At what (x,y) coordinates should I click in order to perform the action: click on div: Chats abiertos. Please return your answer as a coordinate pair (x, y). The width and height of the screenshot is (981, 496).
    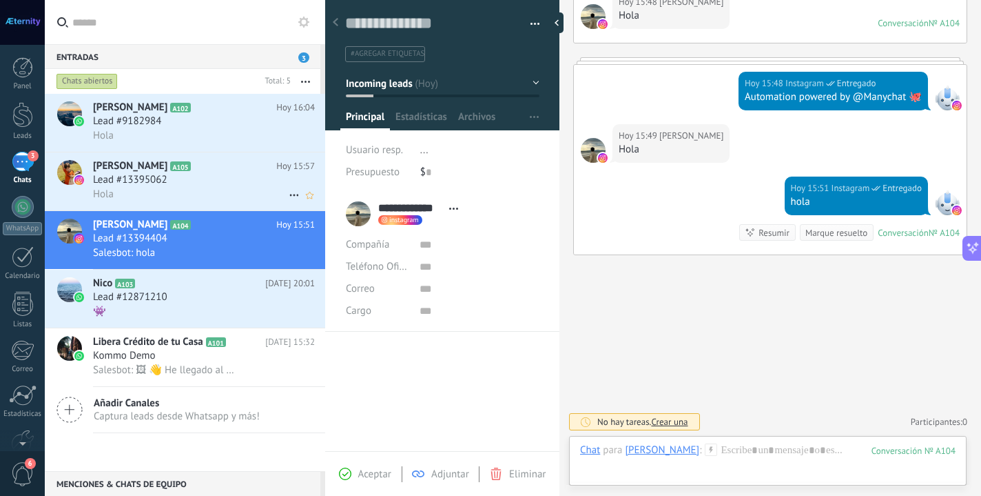
    Looking at the image, I should click on (87, 81).